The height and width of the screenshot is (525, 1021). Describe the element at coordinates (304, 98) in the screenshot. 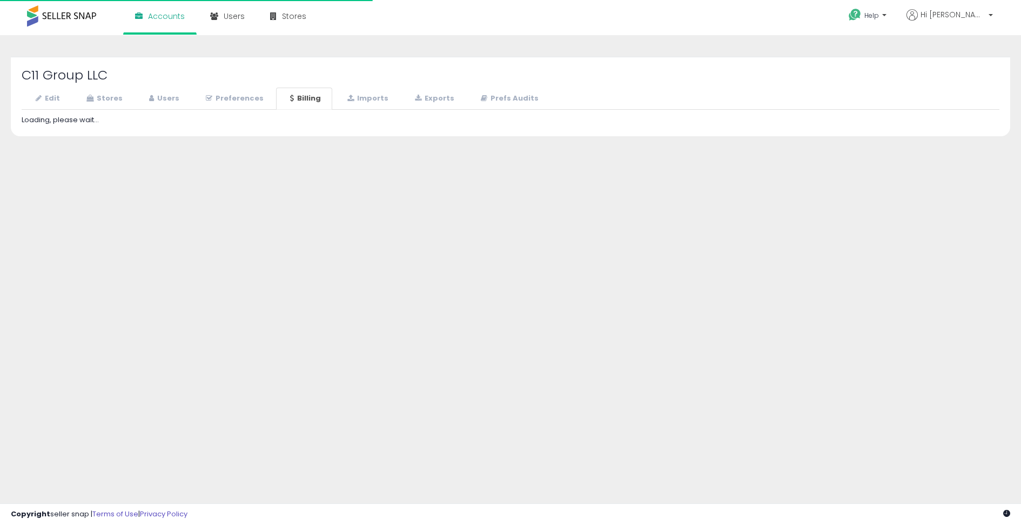

I see `a: Billing` at that location.